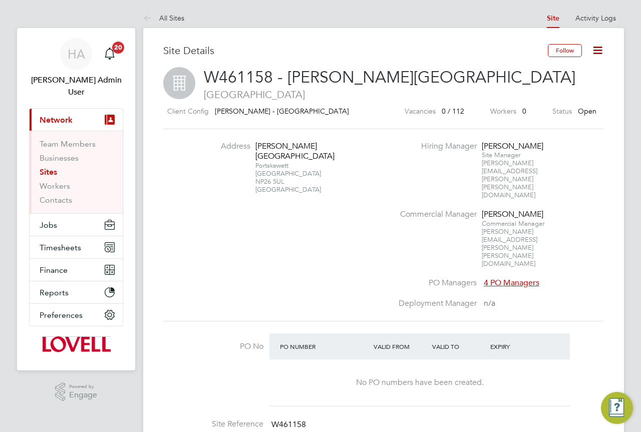  Describe the element at coordinates (76, 292) in the screenshot. I see `button: Reports` at that location.